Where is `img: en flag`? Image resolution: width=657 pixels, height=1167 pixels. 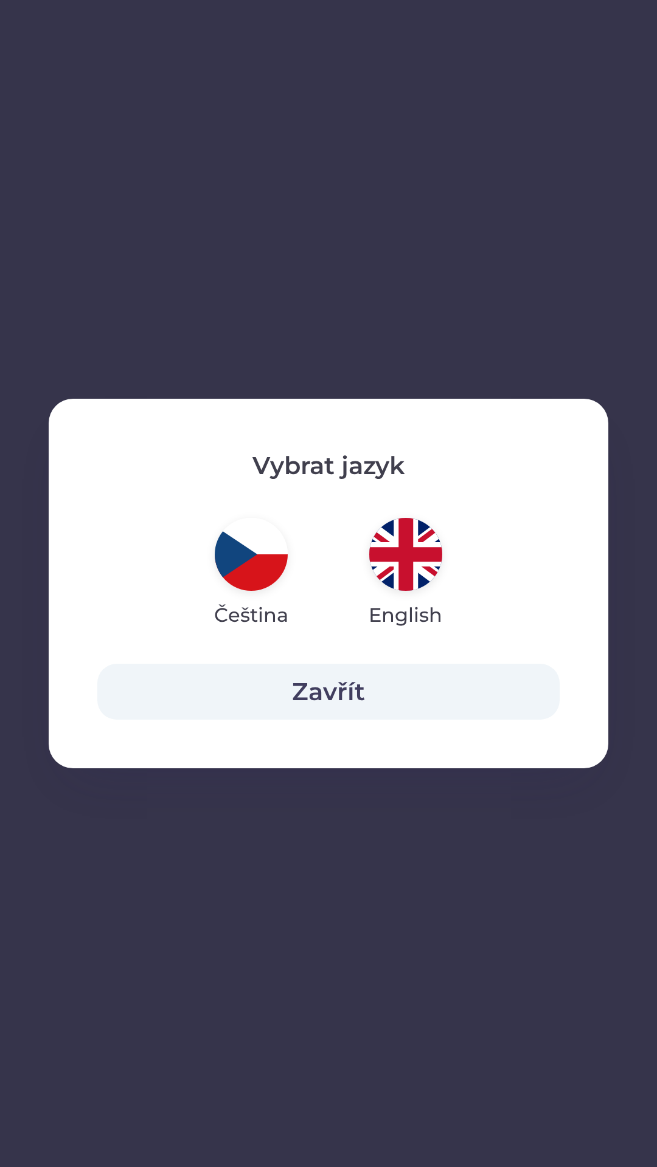
img: en flag is located at coordinates (406, 555).